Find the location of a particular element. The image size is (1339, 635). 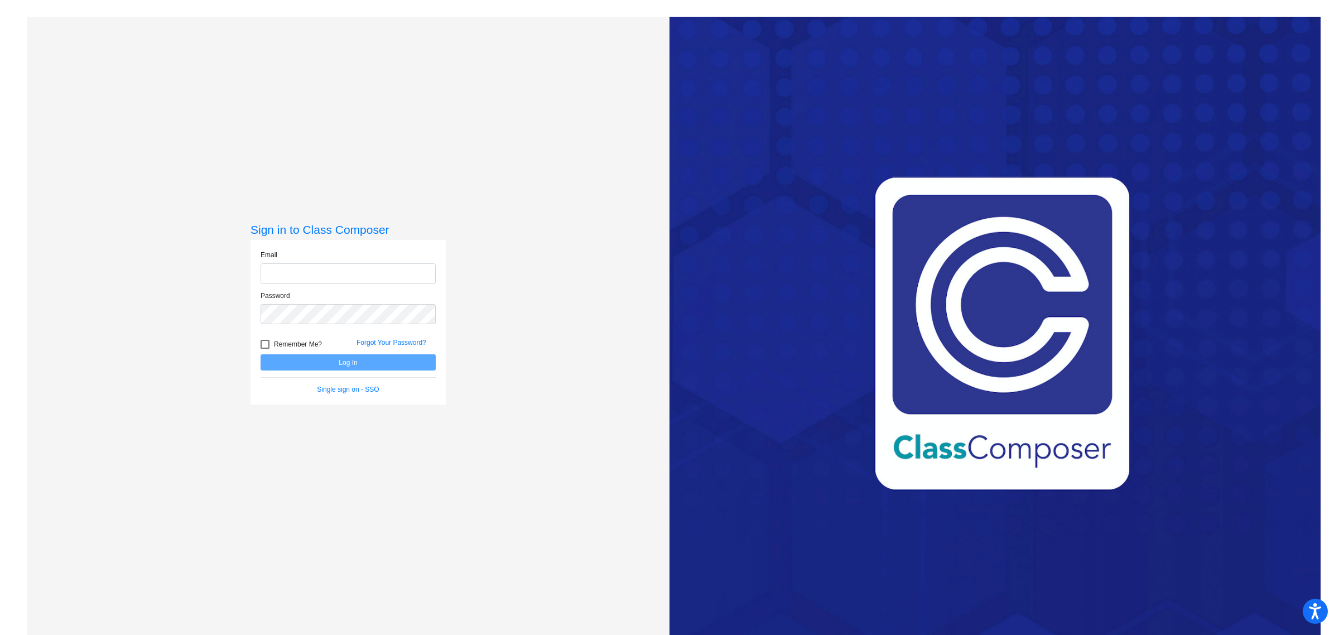

label: Password is located at coordinates (275, 296).